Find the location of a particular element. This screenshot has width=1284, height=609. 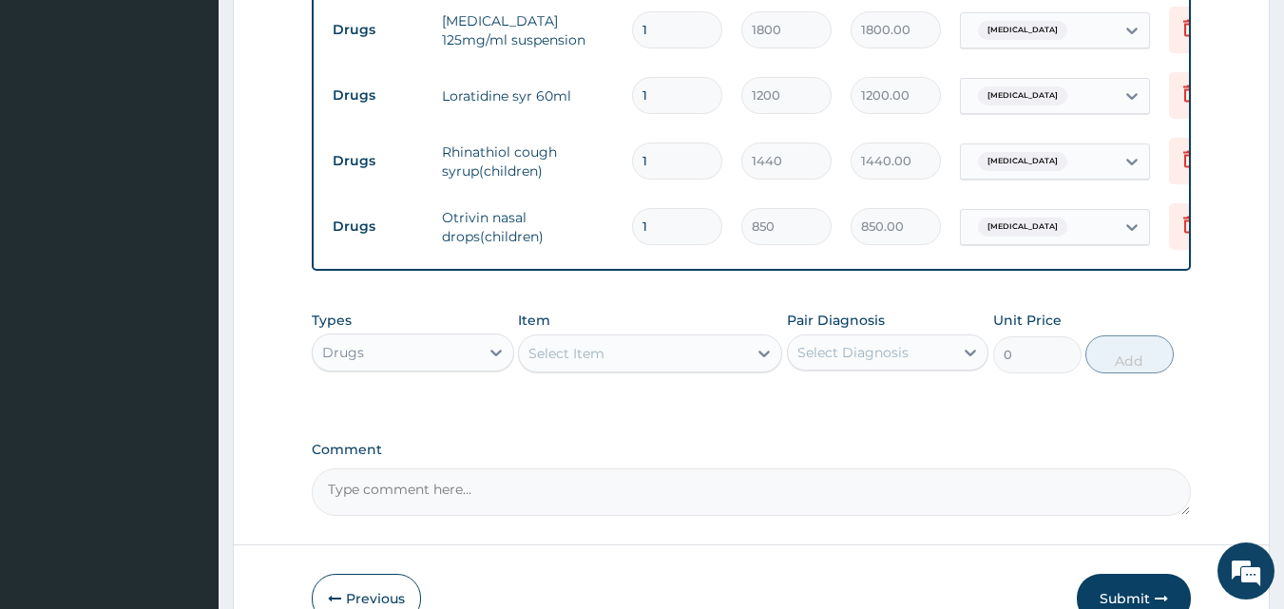

label: Comment is located at coordinates (752, 450).